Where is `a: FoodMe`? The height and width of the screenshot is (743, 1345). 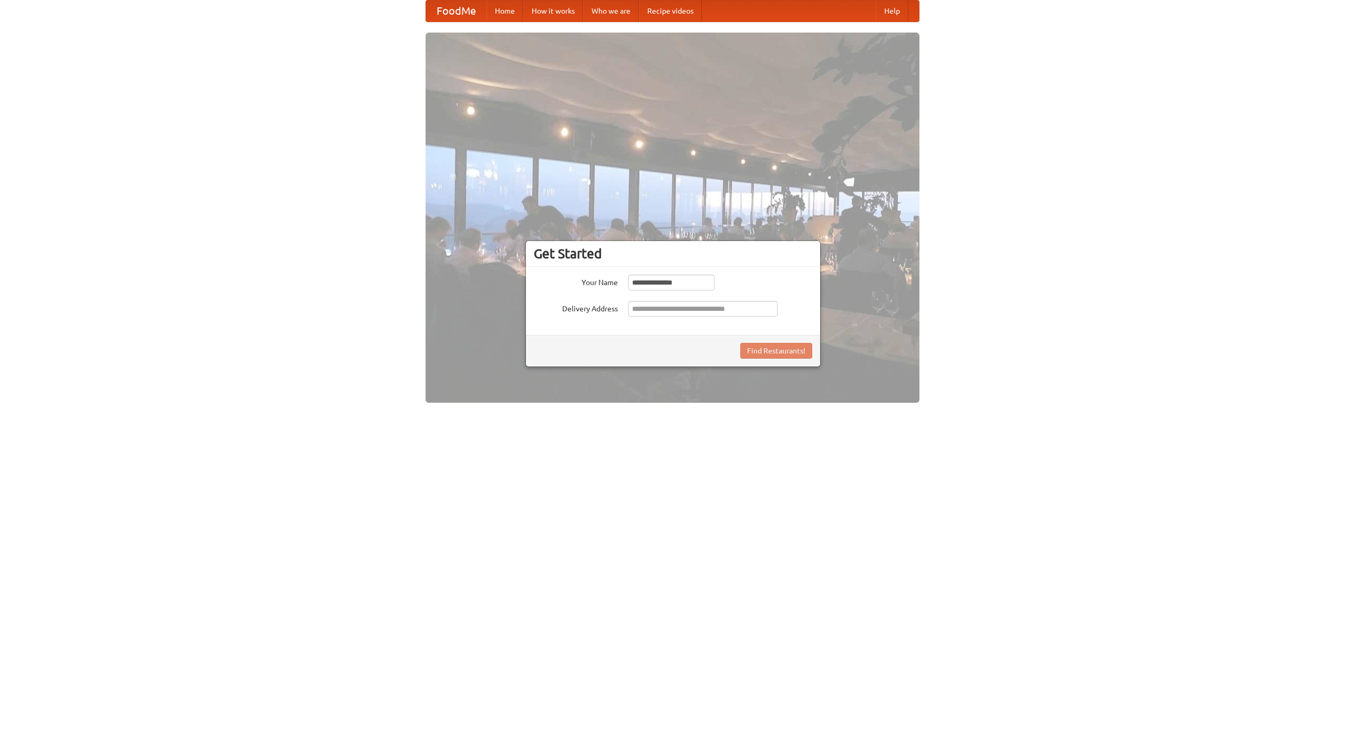
a: FoodMe is located at coordinates (456, 11).